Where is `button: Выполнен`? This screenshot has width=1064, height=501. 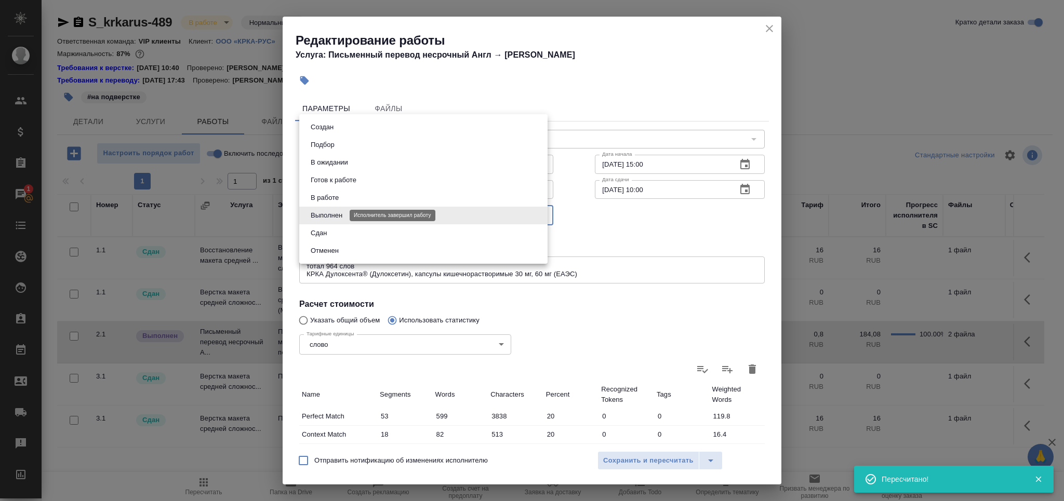
button: Выполнен is located at coordinates (326, 216).